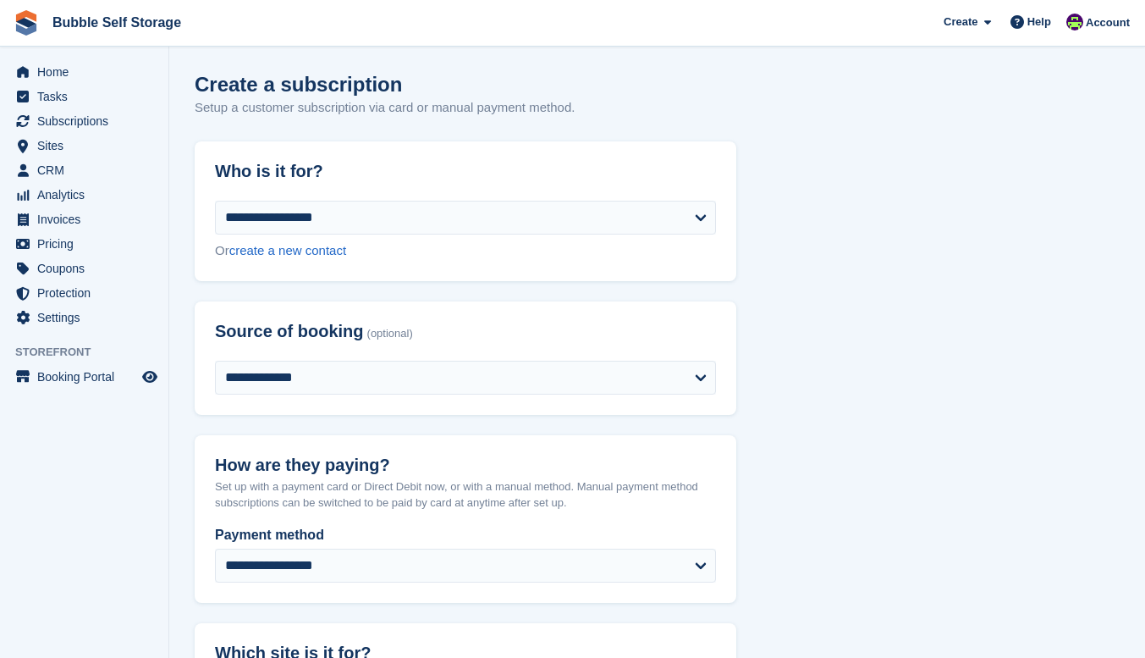 The height and width of the screenshot is (658, 1145). I want to click on h2: Who is it for?, so click(466, 171).